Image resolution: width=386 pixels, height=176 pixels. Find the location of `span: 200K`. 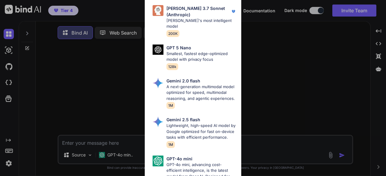

span: 200K is located at coordinates (173, 33).